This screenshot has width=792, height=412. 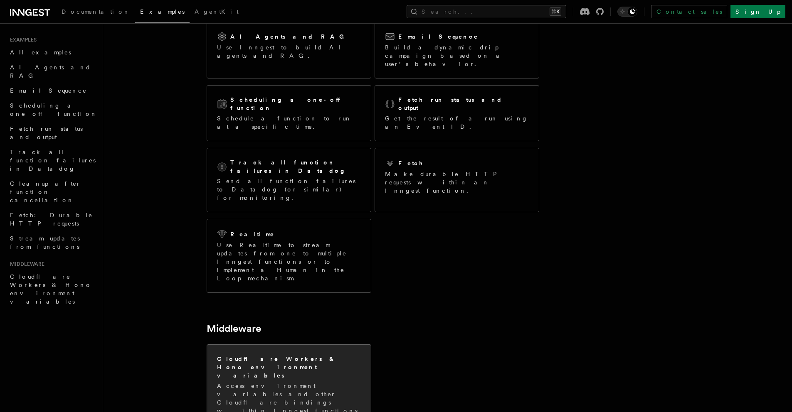 I want to click on a: Fetch run status and output, so click(x=52, y=133).